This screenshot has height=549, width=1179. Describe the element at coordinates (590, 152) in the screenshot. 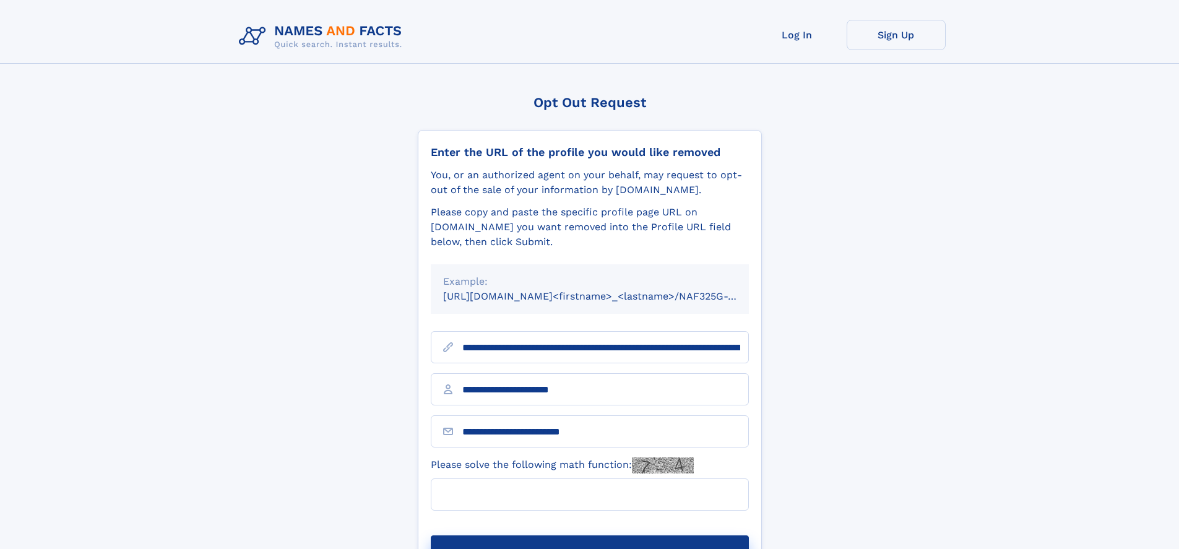

I see `div: Enter the URL of the profile you would like removed` at that location.